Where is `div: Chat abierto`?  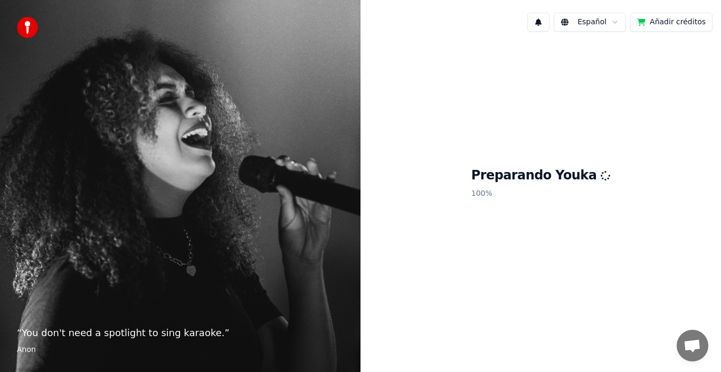 div: Chat abierto is located at coordinates (693, 346).